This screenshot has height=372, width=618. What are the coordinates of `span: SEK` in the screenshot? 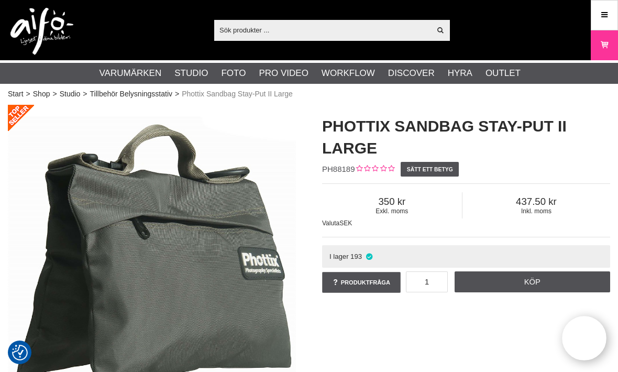 It's located at (346, 223).